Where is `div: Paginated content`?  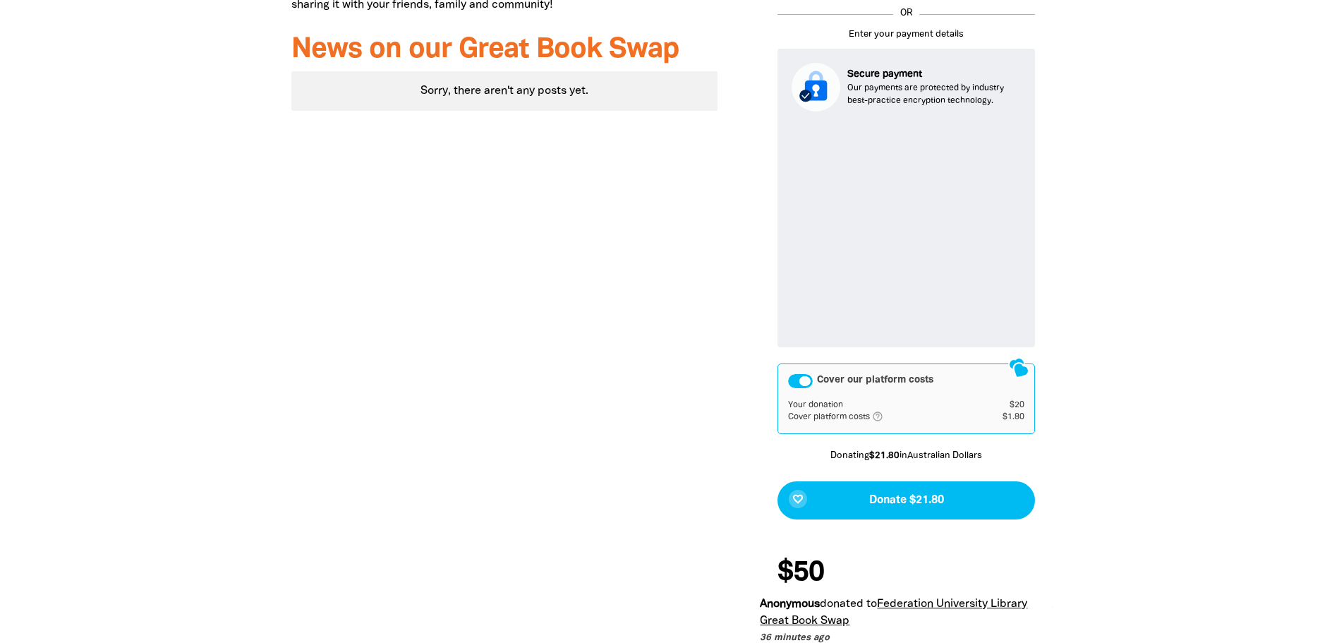
div: Paginated content is located at coordinates (505, 91).